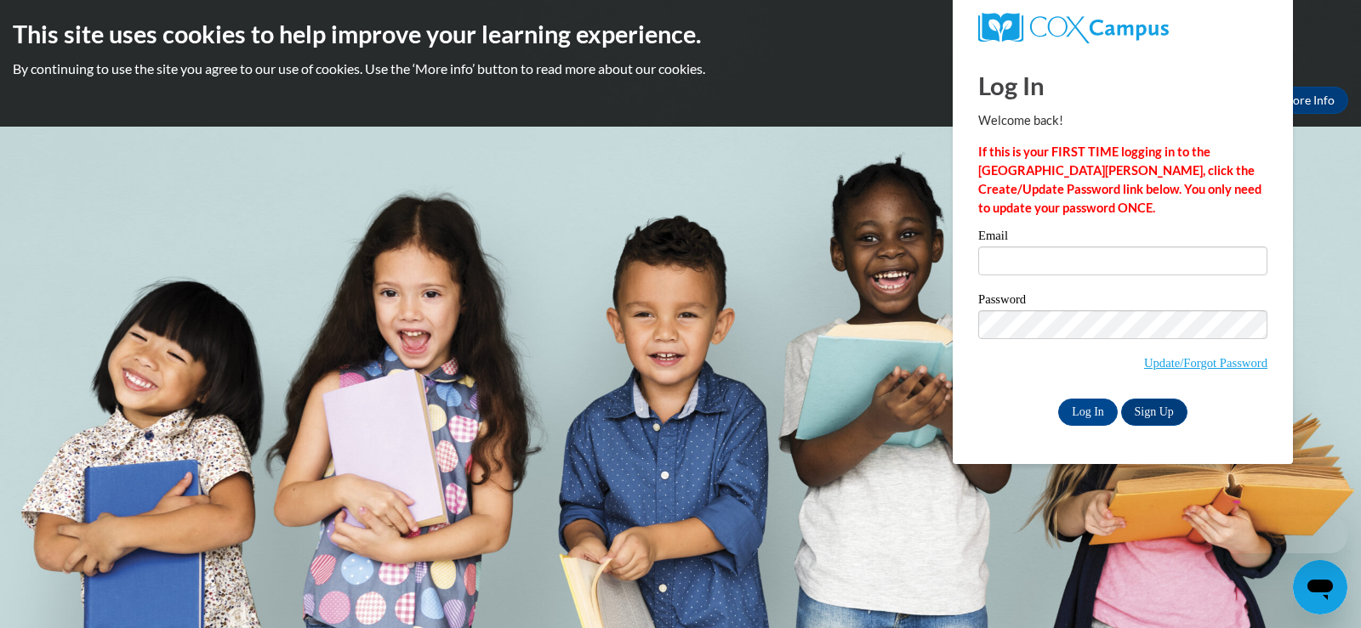 The height and width of the screenshot is (628, 1361). What do you see at coordinates (680, 34) in the screenshot?
I see `h2: This site uses cookies to help improve your learning experience.` at bounding box center [680, 34].